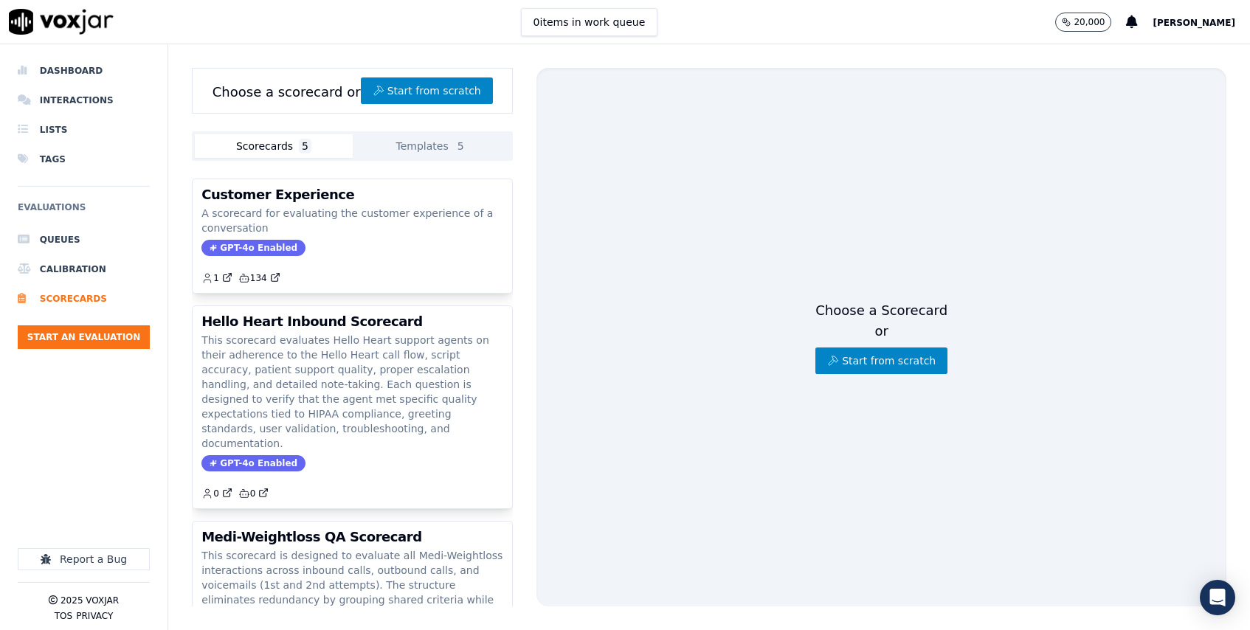  I want to click on li: Scorecards, so click(83, 299).